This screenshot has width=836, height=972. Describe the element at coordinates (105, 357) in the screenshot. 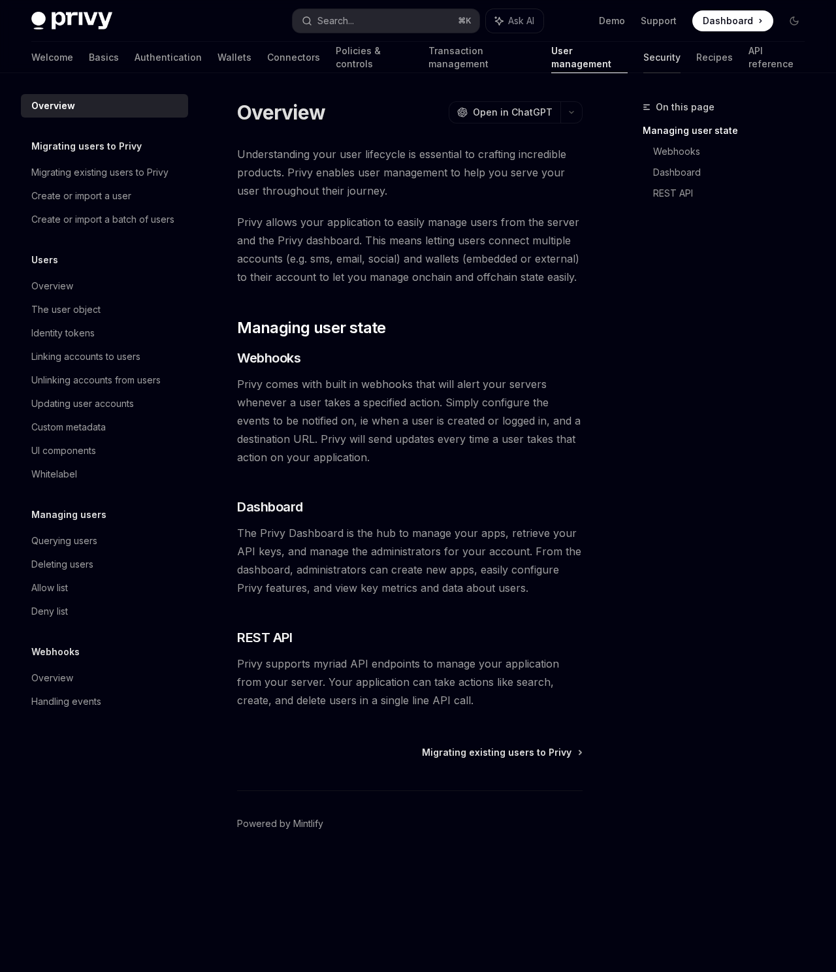

I see `a: Linking accounts to users` at that location.